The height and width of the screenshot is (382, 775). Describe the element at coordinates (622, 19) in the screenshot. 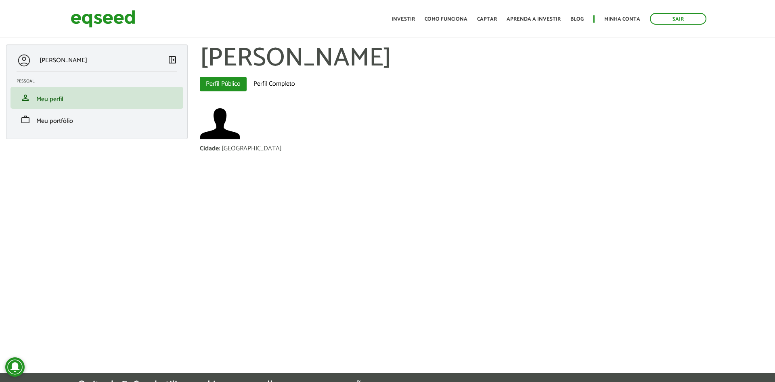

I see `a: Minha conta` at that location.